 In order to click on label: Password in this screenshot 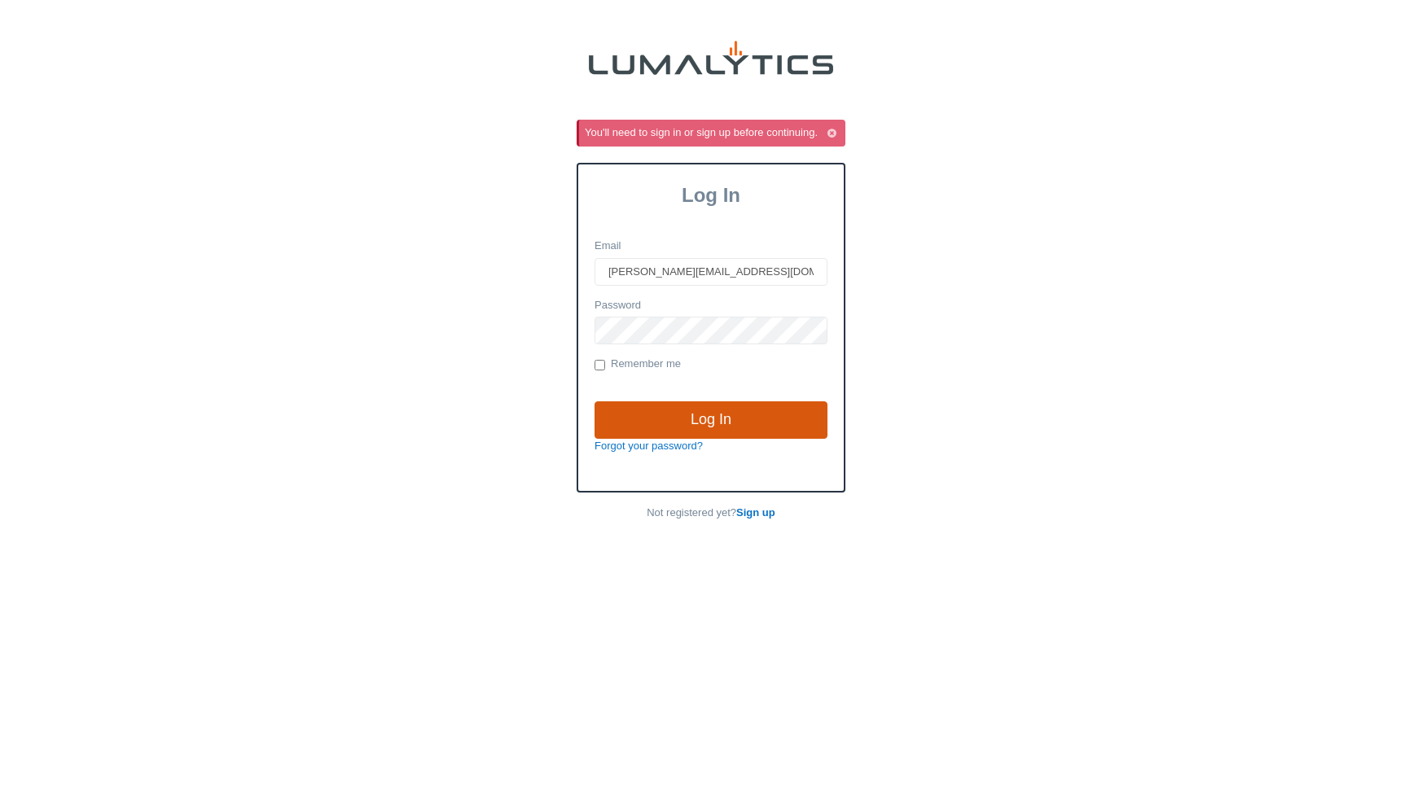, I will do `click(617, 305)`.